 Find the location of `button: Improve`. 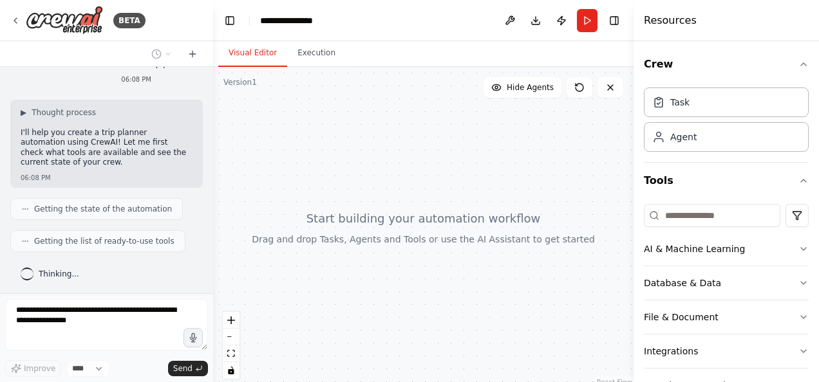

button: Improve is located at coordinates (33, 369).